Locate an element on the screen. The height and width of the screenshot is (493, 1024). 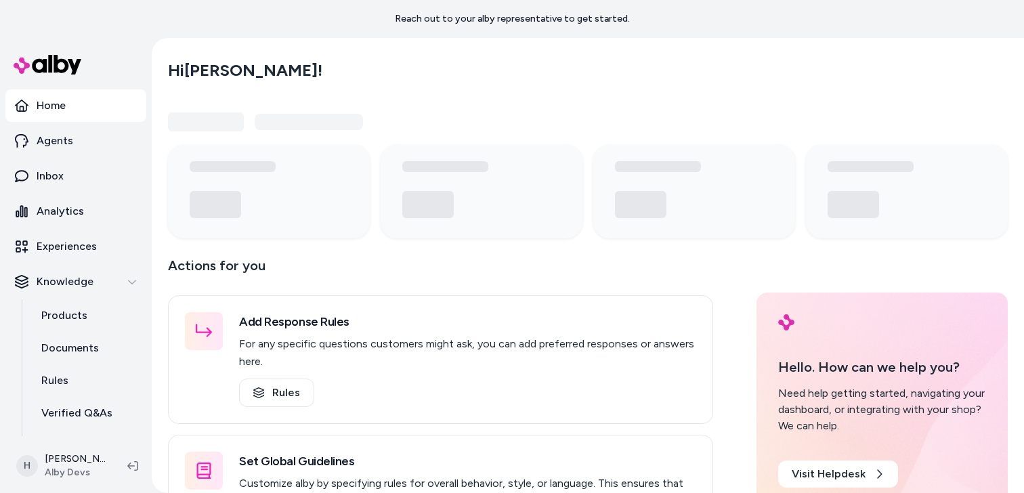
a: Documents is located at coordinates (87, 348).